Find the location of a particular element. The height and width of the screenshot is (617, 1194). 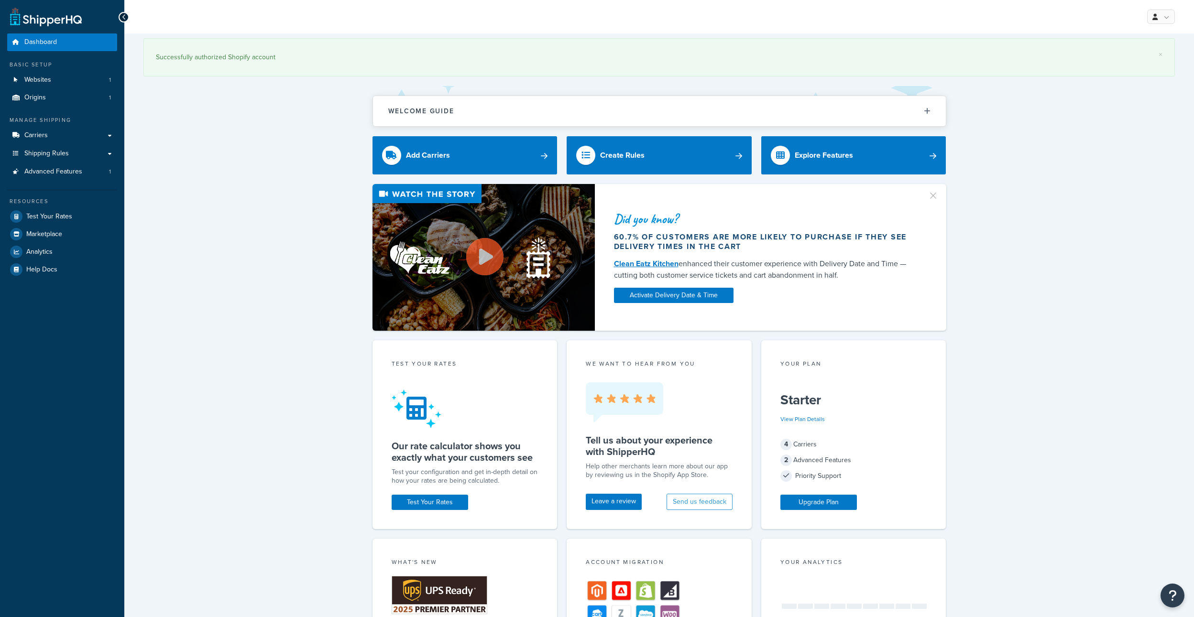

a: Shipping Rules is located at coordinates (62, 153).